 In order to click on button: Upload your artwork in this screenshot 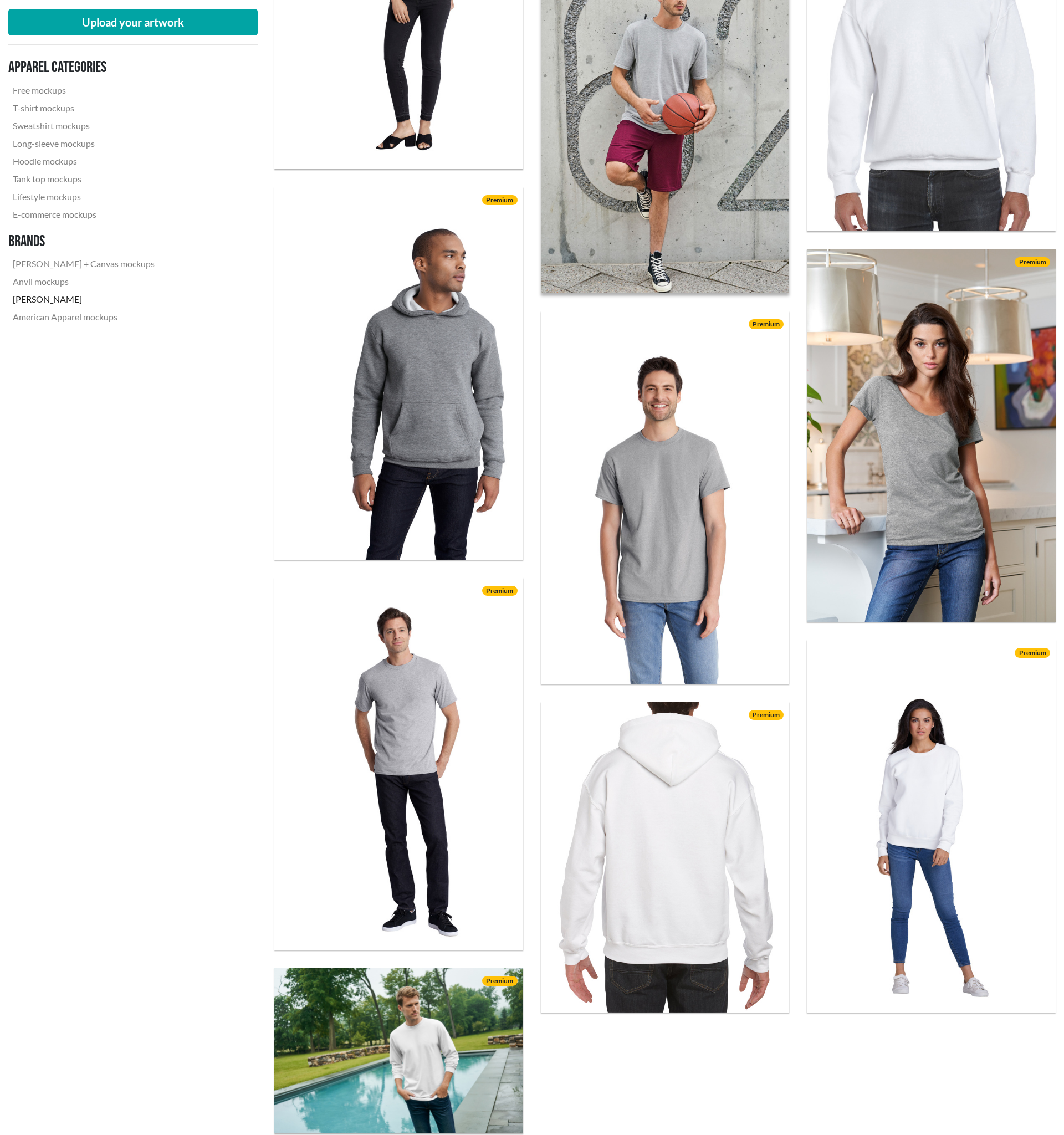, I will do `click(133, 22)`.